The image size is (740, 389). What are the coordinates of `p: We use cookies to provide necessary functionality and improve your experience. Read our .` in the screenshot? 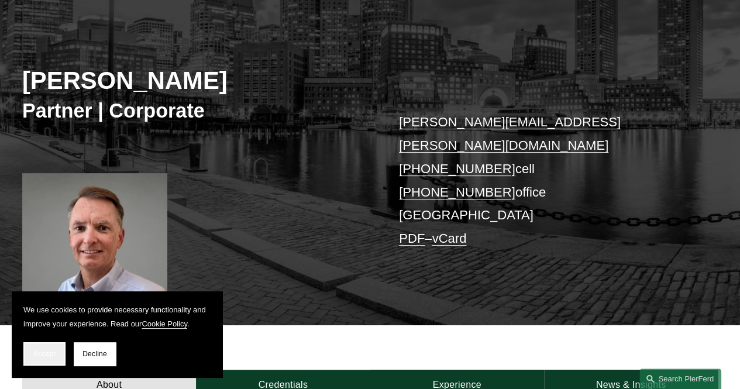 It's located at (117, 316).